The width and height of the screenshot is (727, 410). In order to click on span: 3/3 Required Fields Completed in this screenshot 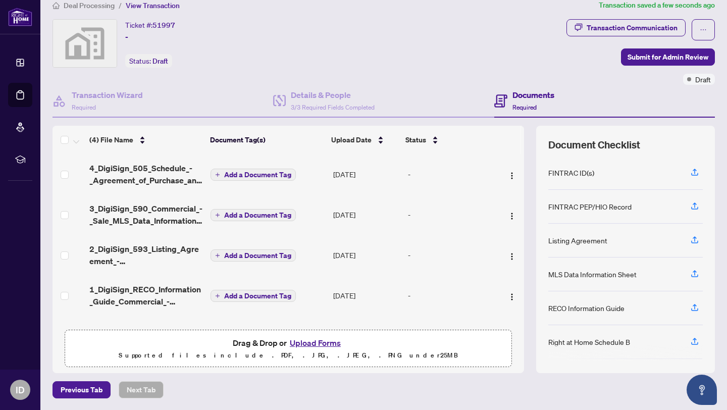, I will do `click(333, 107)`.